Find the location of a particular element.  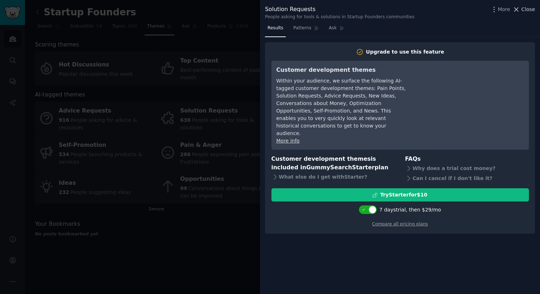

button: Close is located at coordinates (524, 9).